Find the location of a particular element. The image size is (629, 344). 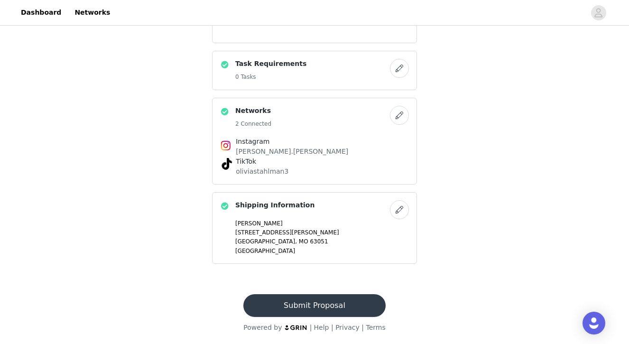

a: Privacy is located at coordinates (347, 327).